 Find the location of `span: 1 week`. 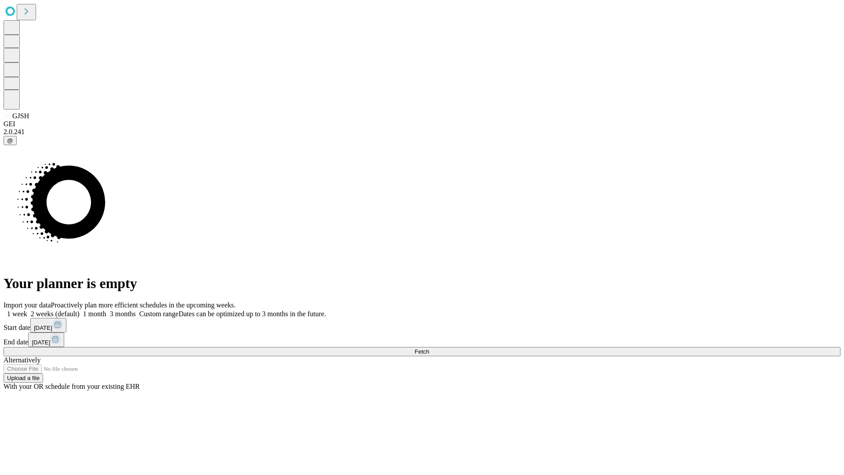

span: 1 week is located at coordinates (17, 314).